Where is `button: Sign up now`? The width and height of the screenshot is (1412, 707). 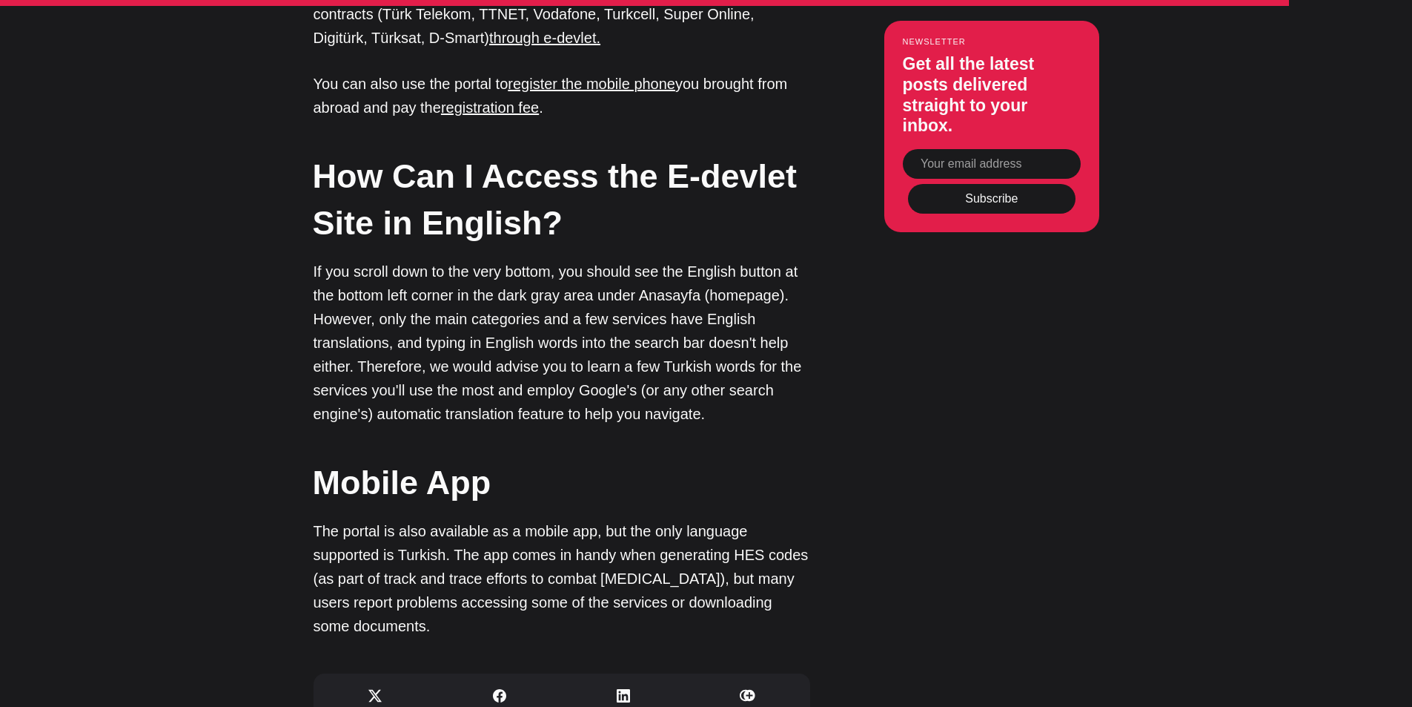 button: Sign up now is located at coordinates (274, 117).